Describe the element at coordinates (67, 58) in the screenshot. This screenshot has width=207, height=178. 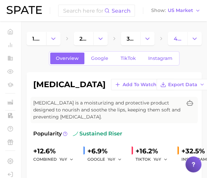
I see `a: Overview` at that location.